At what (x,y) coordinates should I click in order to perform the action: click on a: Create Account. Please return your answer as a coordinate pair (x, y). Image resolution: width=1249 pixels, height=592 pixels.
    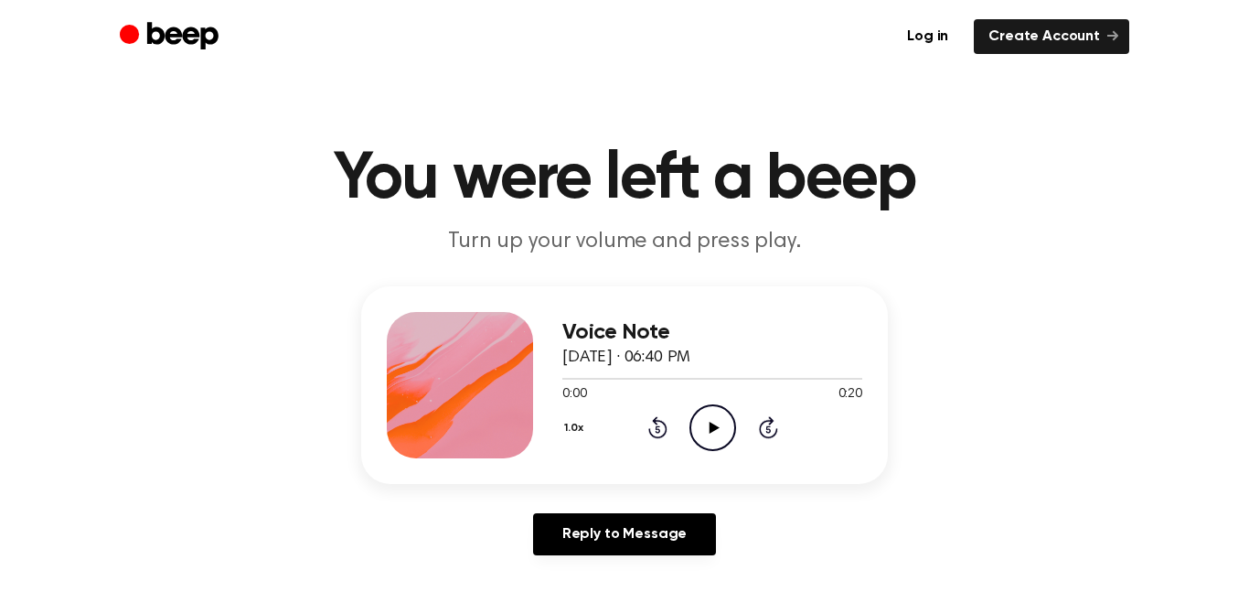
    Looking at the image, I should click on (1052, 37).